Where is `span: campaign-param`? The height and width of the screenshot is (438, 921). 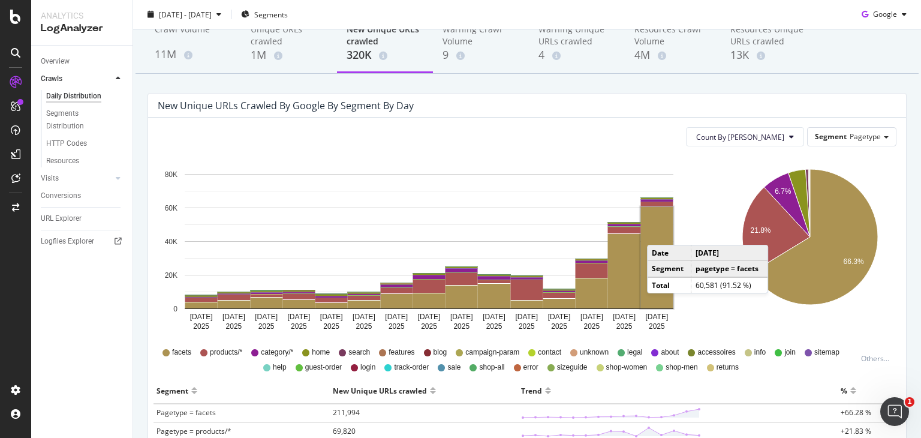
span: campaign-param is located at coordinates (492, 352).